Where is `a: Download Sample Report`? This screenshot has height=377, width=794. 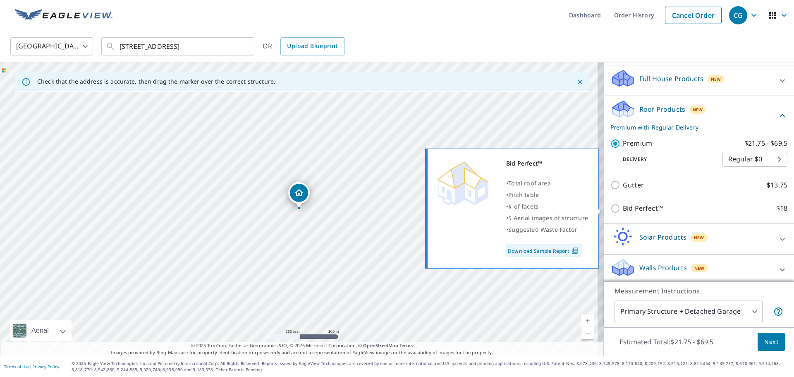 a: Download Sample Report is located at coordinates (544, 250).